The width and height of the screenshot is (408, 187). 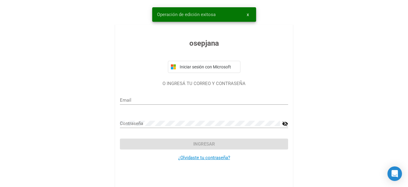 What do you see at coordinates (208, 67) in the screenshot?
I see `span: Iniciar sesión con Microsoft` at bounding box center [208, 67].